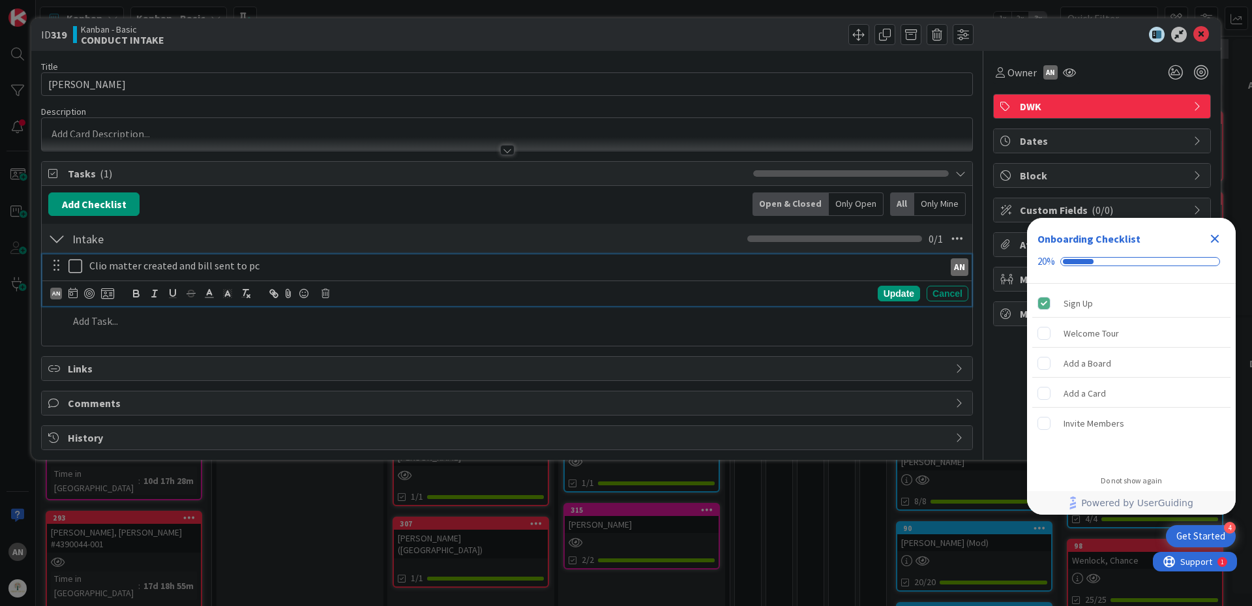 The width and height of the screenshot is (1252, 606). Describe the element at coordinates (59, 35) in the screenshot. I see `b: 319` at that location.